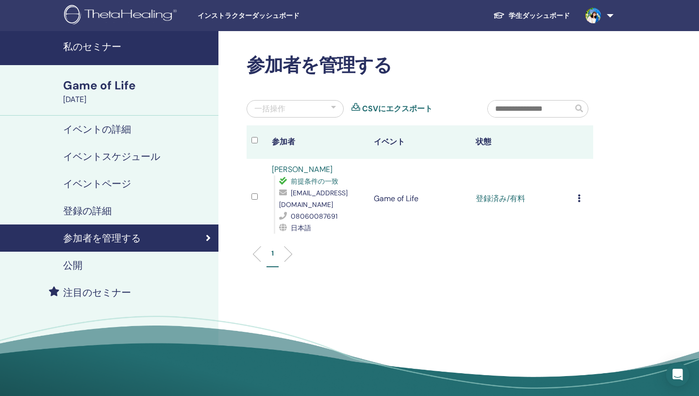  Describe the element at coordinates (138, 47) in the screenshot. I see `h4: 私のセミナー` at that location.